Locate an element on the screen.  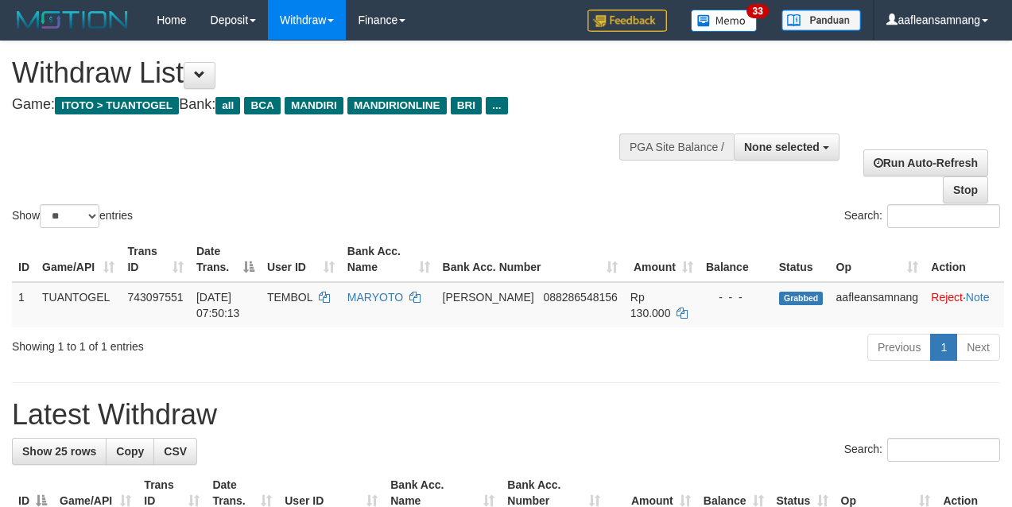
a: 1 is located at coordinates (943, 347).